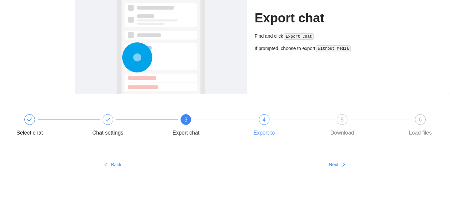 The image size is (450, 200). What do you see at coordinates (315, 18) in the screenshot?
I see `h1: Export chat` at bounding box center [315, 18].